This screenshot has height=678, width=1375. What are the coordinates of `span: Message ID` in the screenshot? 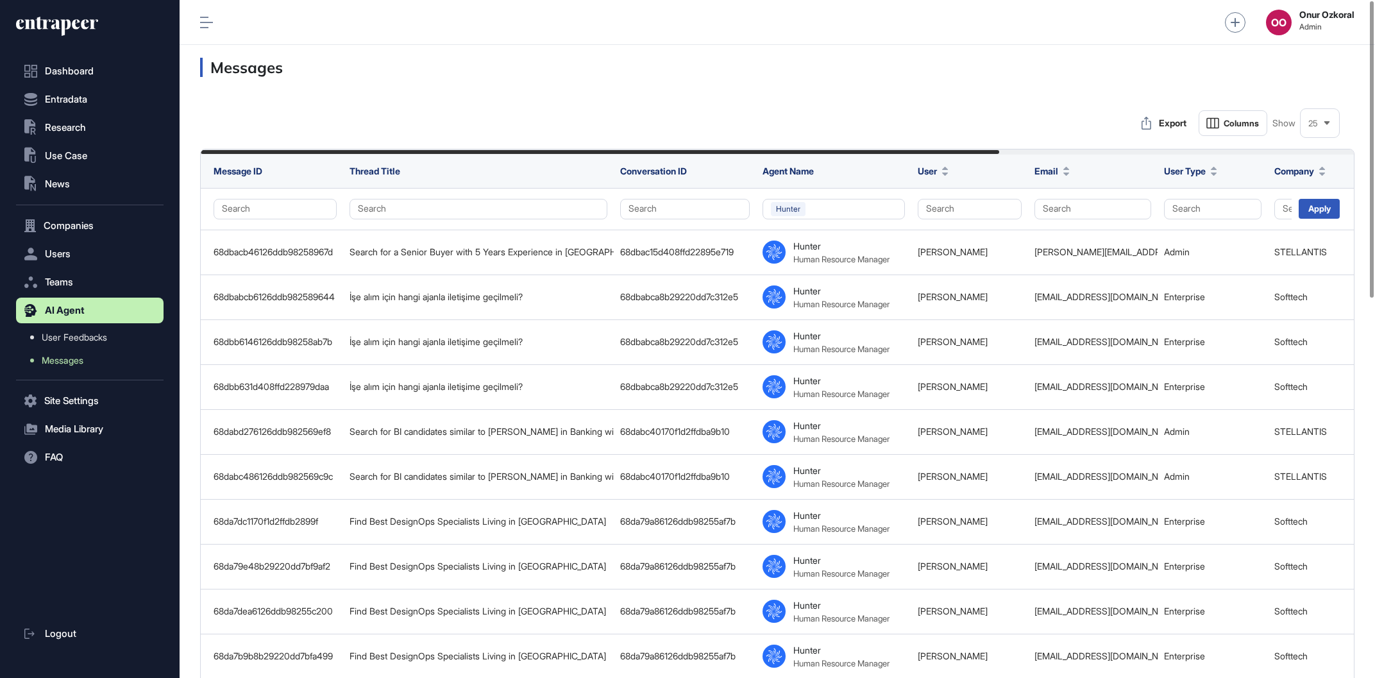 It's located at (238, 171).